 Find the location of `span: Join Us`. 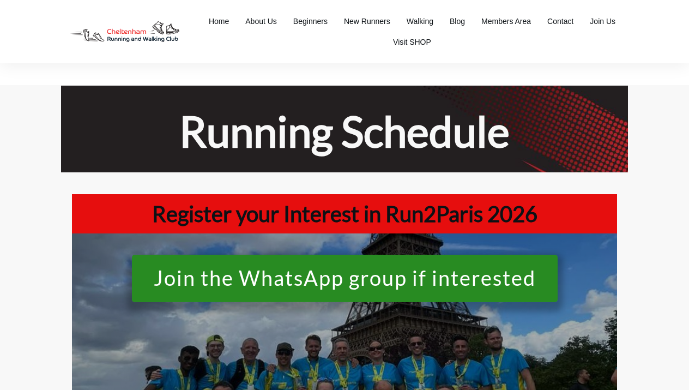

span: Join Us is located at coordinates (602, 21).